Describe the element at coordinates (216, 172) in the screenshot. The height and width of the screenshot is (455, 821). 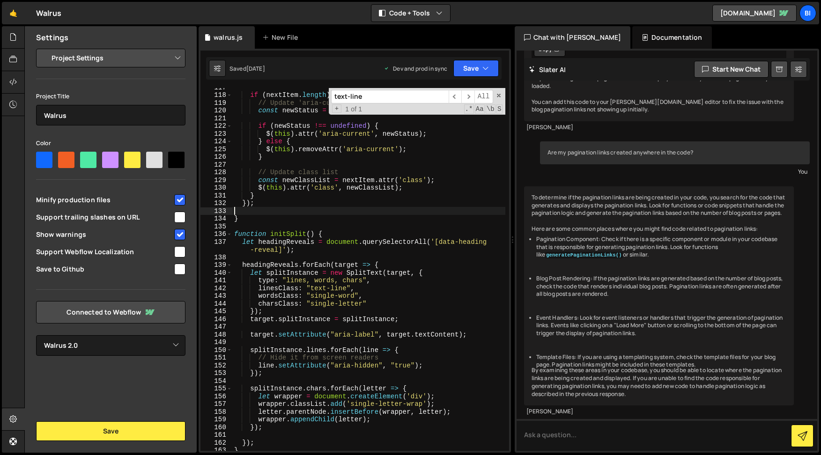
I see `div: 128` at that location.